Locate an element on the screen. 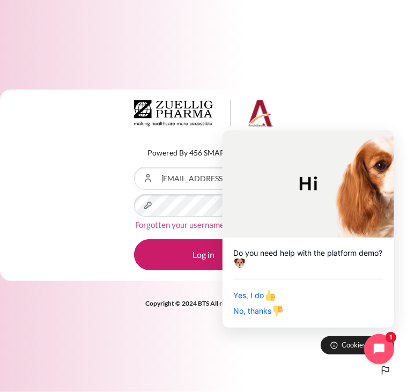 This screenshot has width=407, height=392. button: Cookies notice is located at coordinates (357, 345).